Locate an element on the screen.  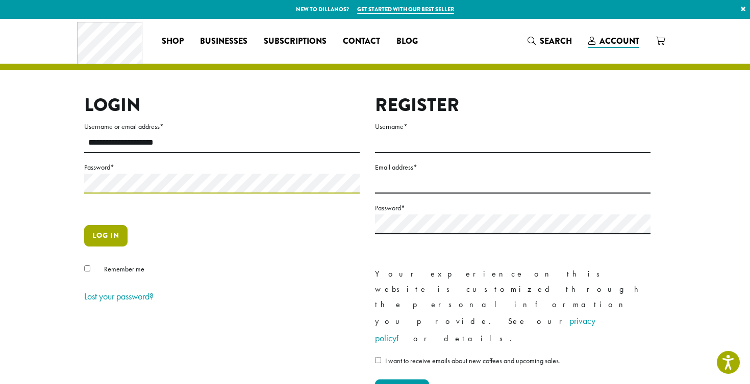
span: Remember me is located at coordinates (124, 269).